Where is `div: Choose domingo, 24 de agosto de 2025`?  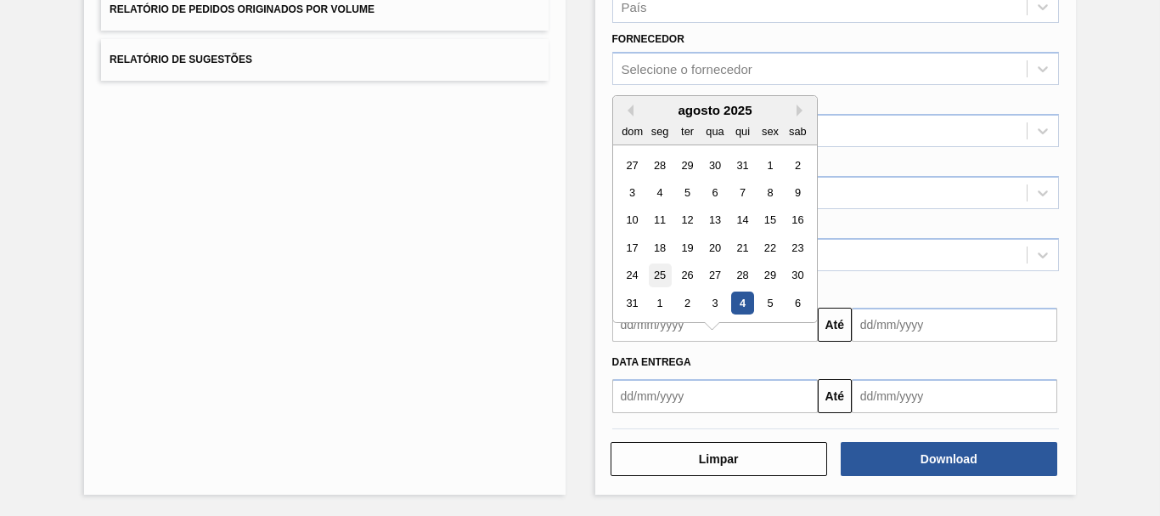
div: Choose domingo, 24 de agosto de 2025 is located at coordinates (632, 275).